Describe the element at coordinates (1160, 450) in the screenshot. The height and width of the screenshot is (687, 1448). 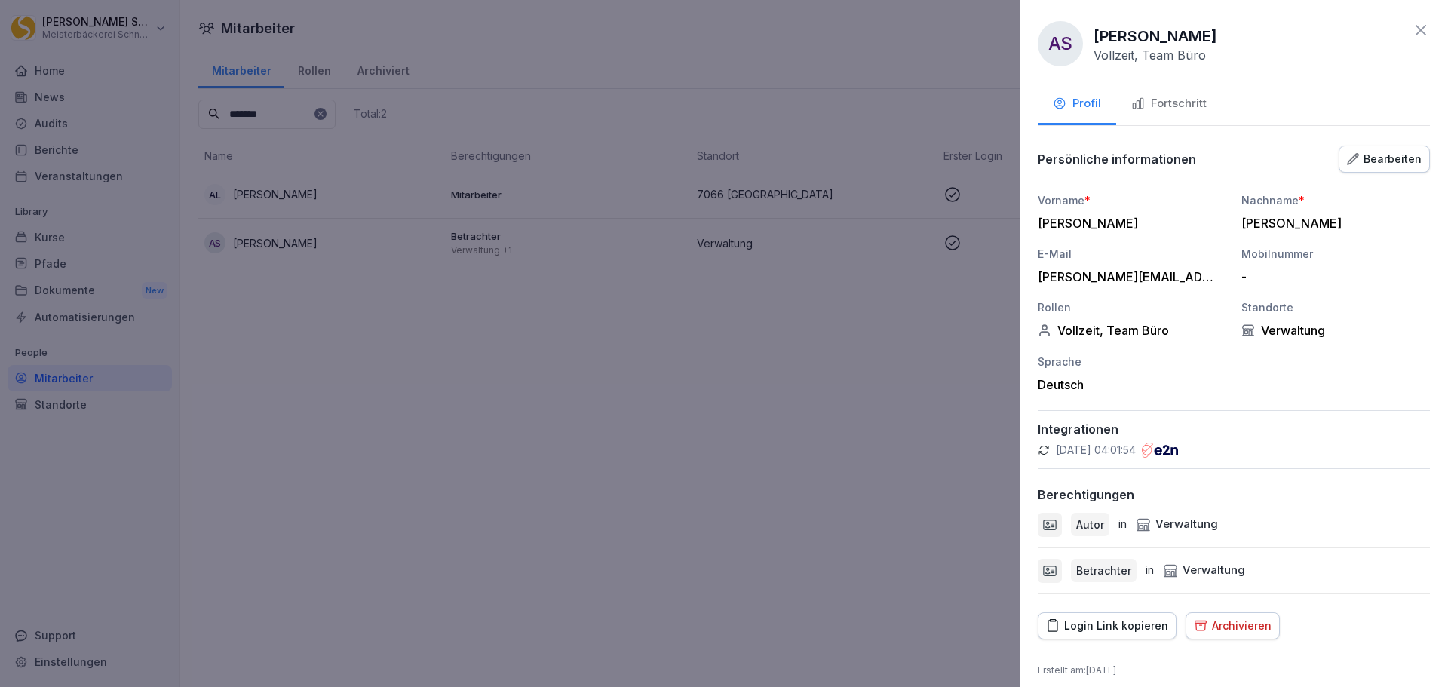
I see `img: e2n.png` at that location.